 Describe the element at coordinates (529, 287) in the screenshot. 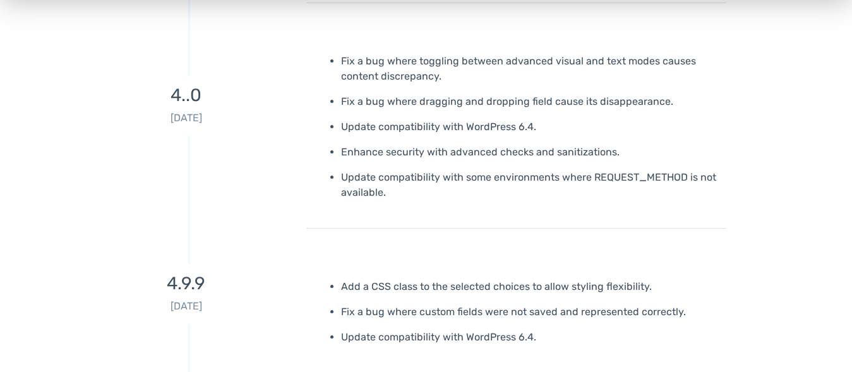

I see `p: Add a CSS class to the selected choices to allow styling flexibility.` at that location.